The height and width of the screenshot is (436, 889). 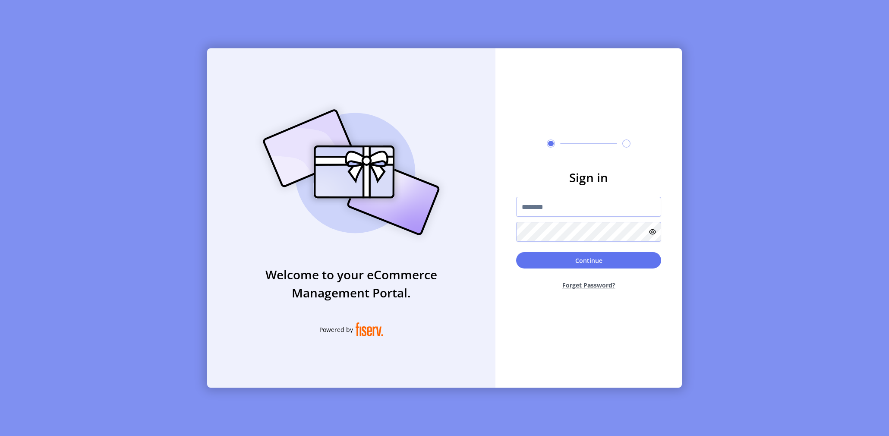 I want to click on span: Powered by, so click(x=336, y=329).